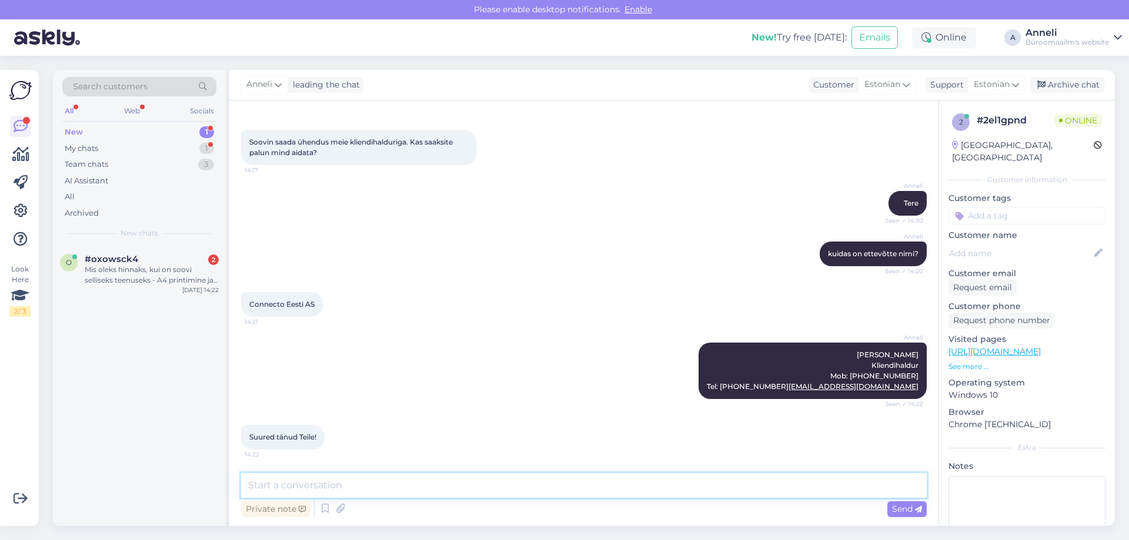 The image size is (1129, 540). Describe the element at coordinates (202, 111) in the screenshot. I see `div: Socials` at that location.